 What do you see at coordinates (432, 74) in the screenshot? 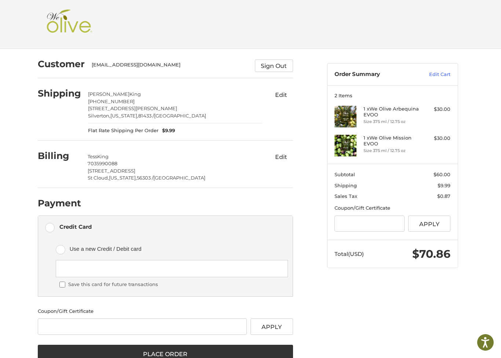
I see `a: Edit Cart` at bounding box center [432, 74].